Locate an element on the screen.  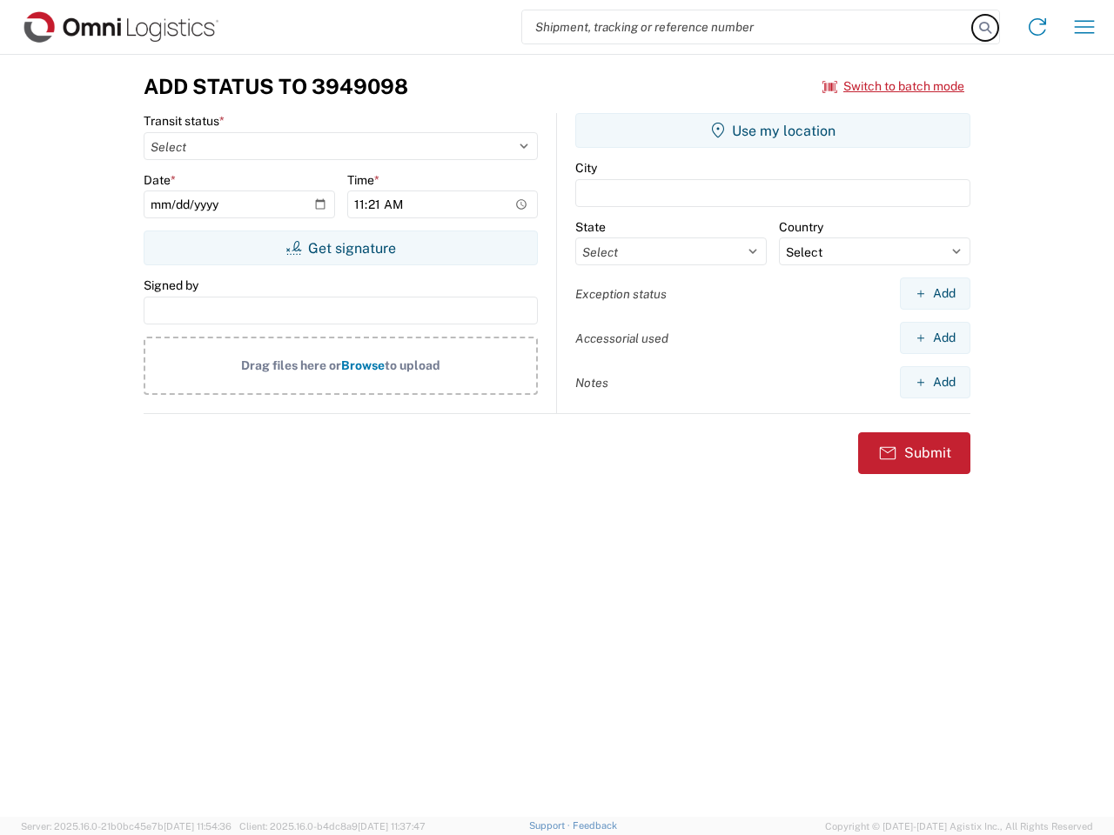
span: to upload is located at coordinates (412, 365).